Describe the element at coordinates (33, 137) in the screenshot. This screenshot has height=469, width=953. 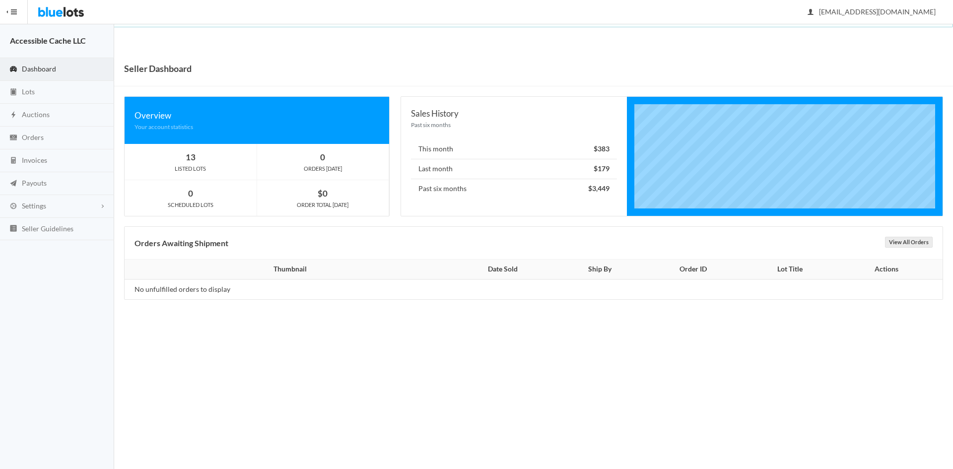
I see `span: Orders` at that location.